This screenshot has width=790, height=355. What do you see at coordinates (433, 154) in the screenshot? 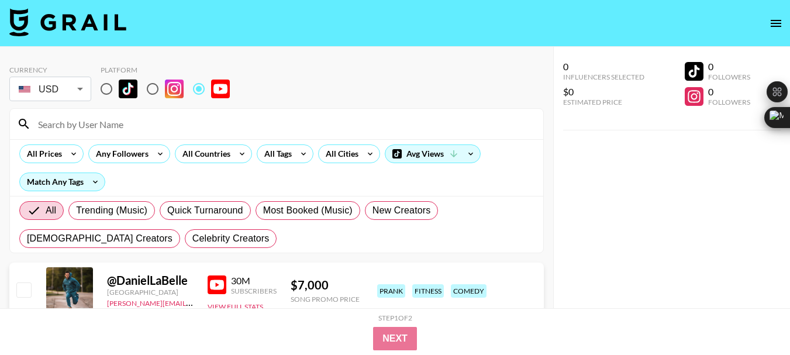
I see `div: Avg Views` at bounding box center [433, 154].